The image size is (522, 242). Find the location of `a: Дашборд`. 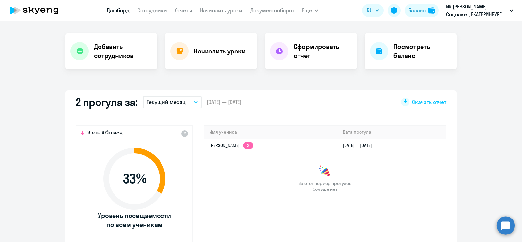

a: Дашборд is located at coordinates (118, 10).